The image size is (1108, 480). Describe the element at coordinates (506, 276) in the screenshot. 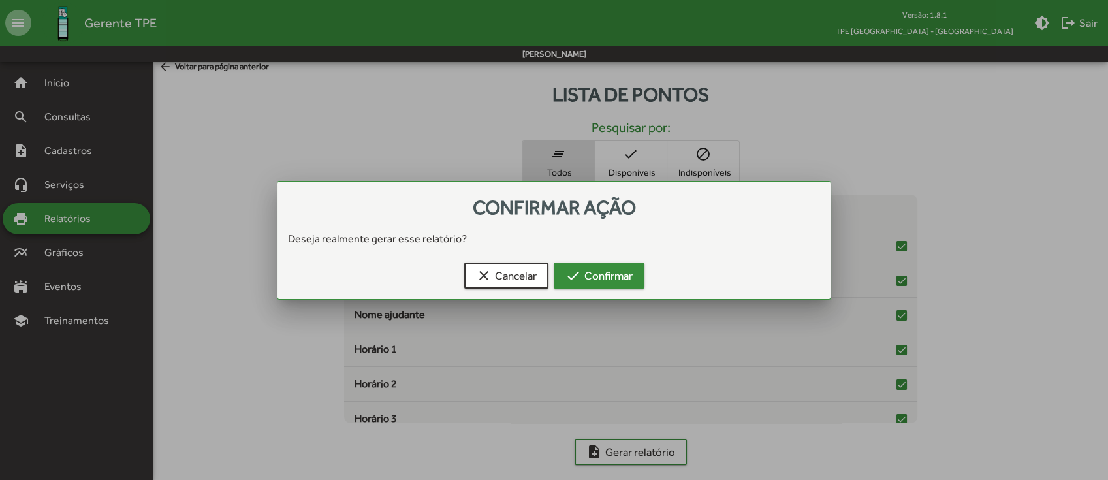

I see `button: Cancelar` at that location.